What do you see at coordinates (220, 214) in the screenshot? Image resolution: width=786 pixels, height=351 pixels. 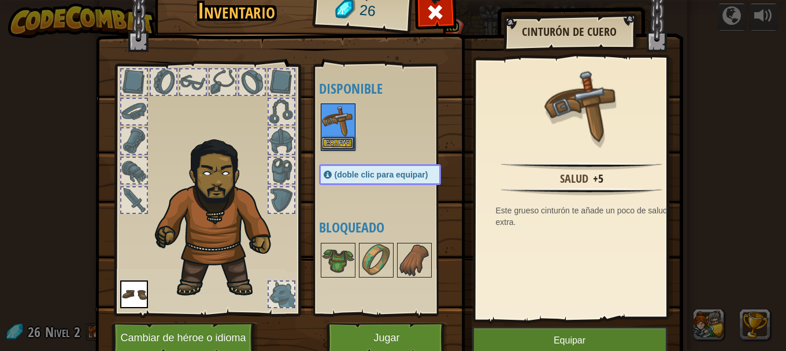 I see `img: duelist_hair.png` at bounding box center [220, 214].